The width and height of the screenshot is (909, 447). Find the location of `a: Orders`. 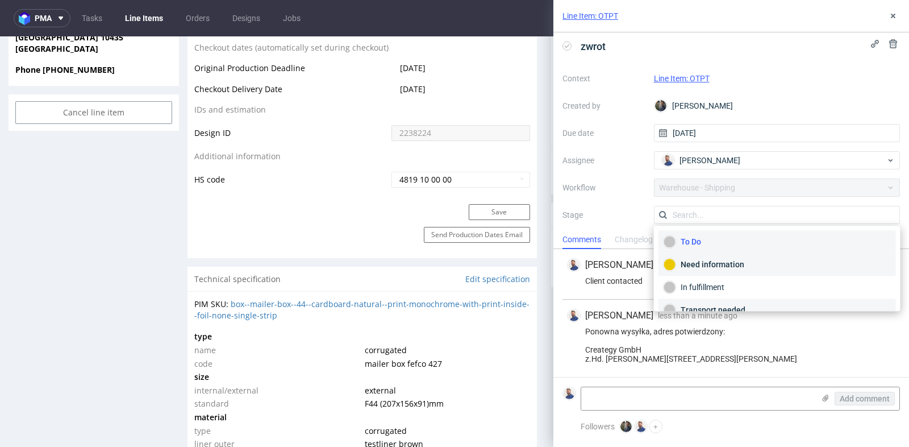

a: Orders is located at coordinates (198, 18).